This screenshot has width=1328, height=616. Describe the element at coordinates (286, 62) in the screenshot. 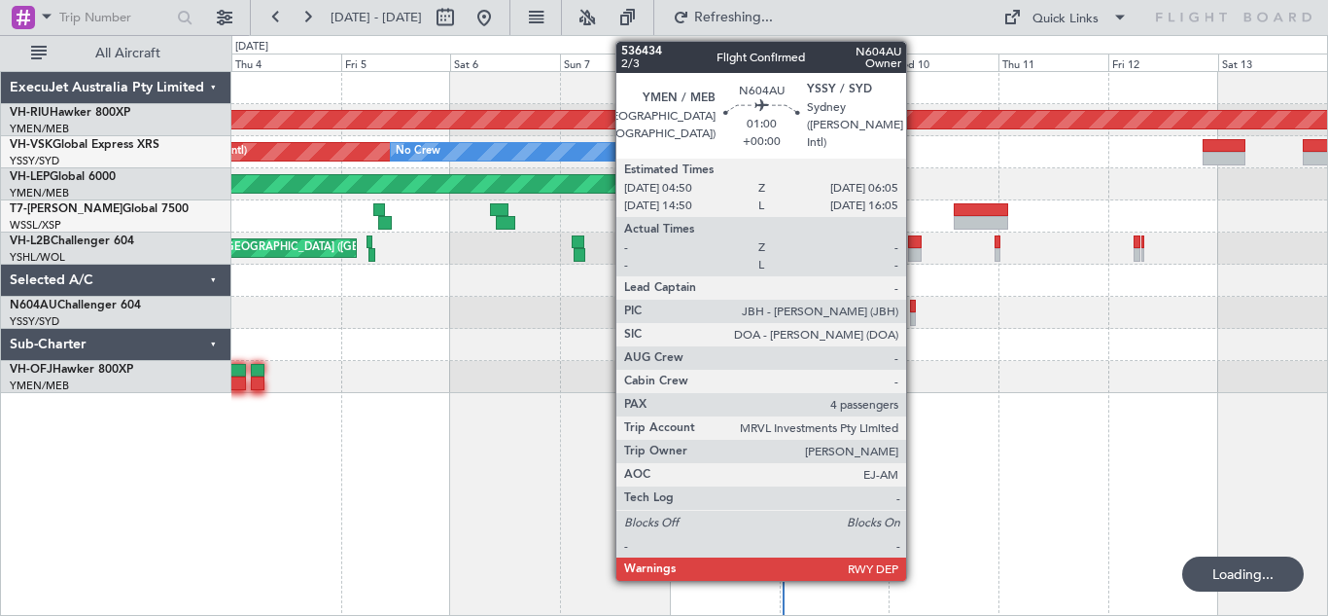

I see `div: Thu 4` at that location.